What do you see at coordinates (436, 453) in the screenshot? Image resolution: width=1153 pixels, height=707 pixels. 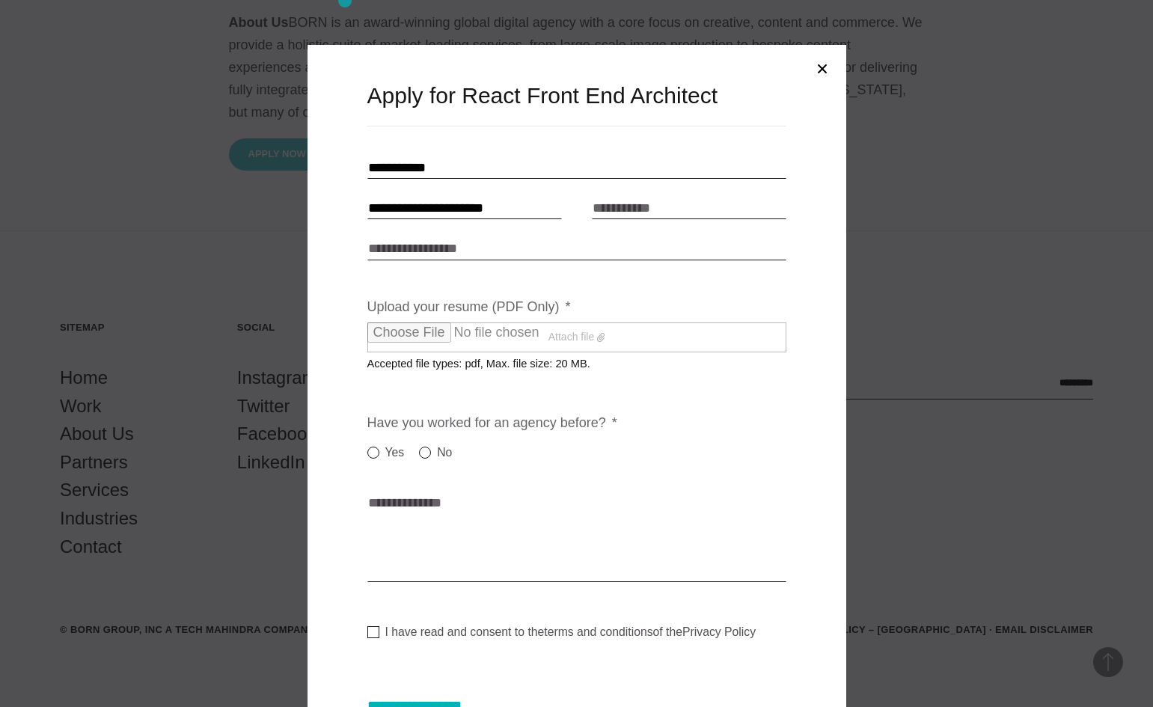 I see `label: No` at bounding box center [436, 453].